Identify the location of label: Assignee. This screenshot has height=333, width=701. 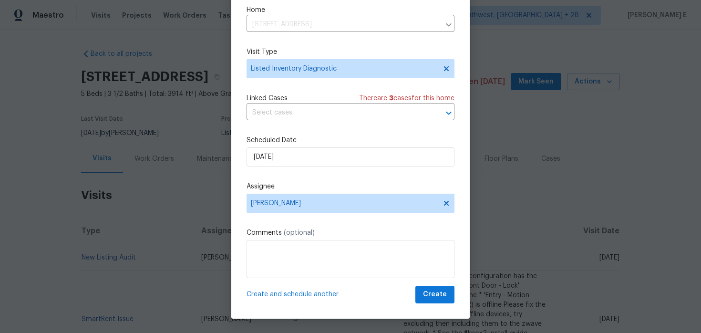
(351, 187).